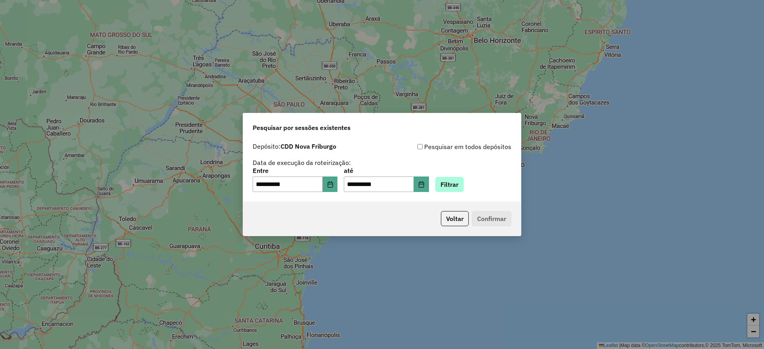  I want to click on div: Pesquisar em todos depósitos, so click(447, 147).